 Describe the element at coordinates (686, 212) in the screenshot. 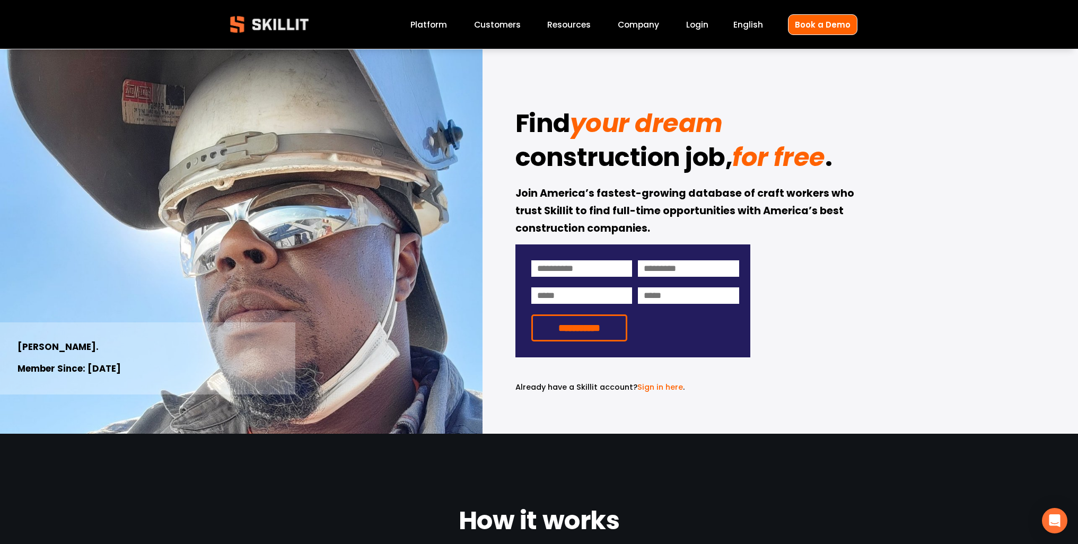

I see `strong: Join America’s fastest-growing database of craft workers who trust Skillit to find full-time oppo...` at that location.